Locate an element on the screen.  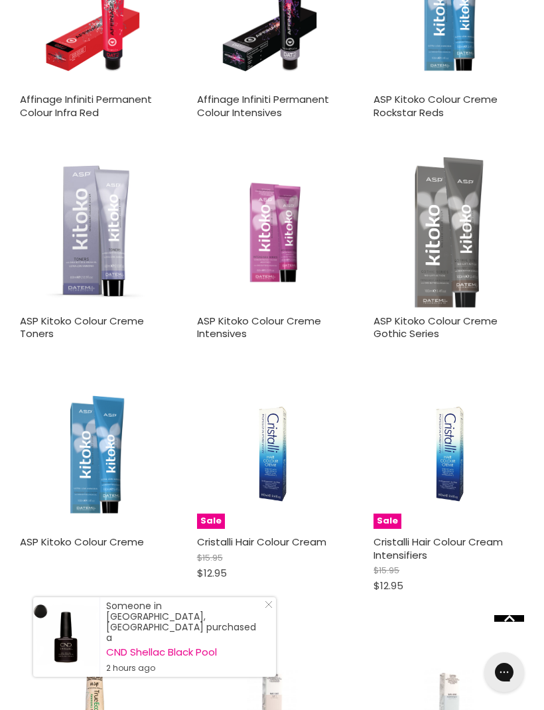
img: ASP Kitoko Colour Creme Toners is located at coordinates (95, 232).